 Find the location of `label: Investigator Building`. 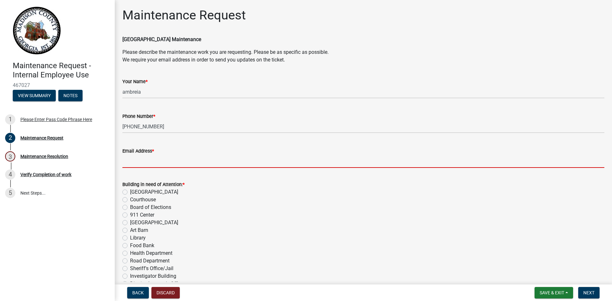

label: Investigator Building is located at coordinates (153, 276).